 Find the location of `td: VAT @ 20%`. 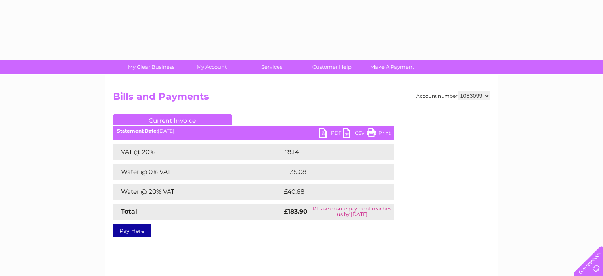

td: VAT @ 20% is located at coordinates (197, 152).